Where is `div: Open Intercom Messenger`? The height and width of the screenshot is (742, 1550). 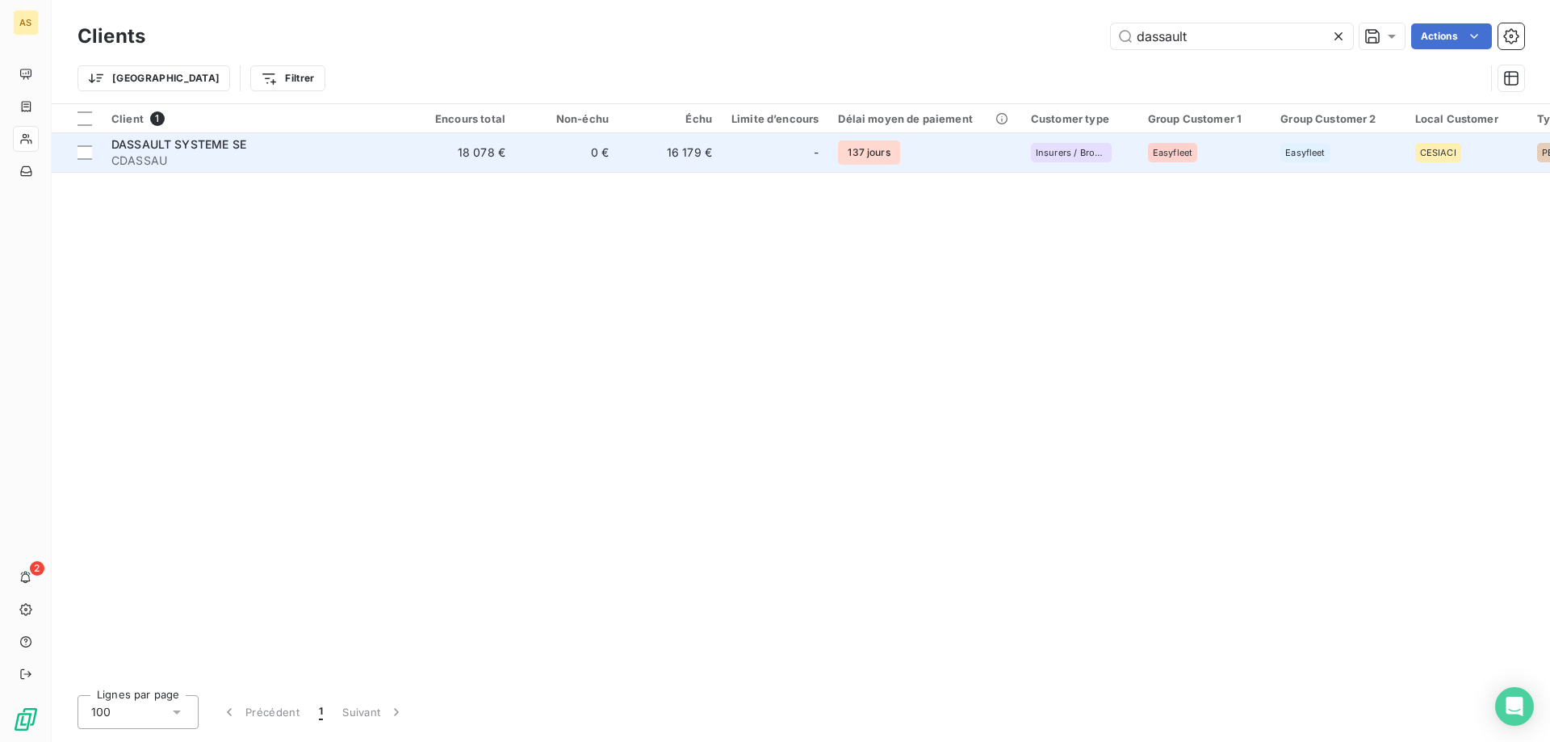
div: Open Intercom Messenger is located at coordinates (1514, 706).